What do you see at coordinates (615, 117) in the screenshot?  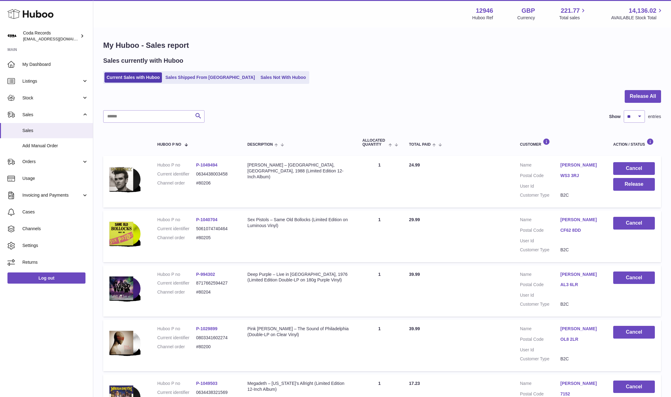 I see `label: Show` at bounding box center [615, 117].